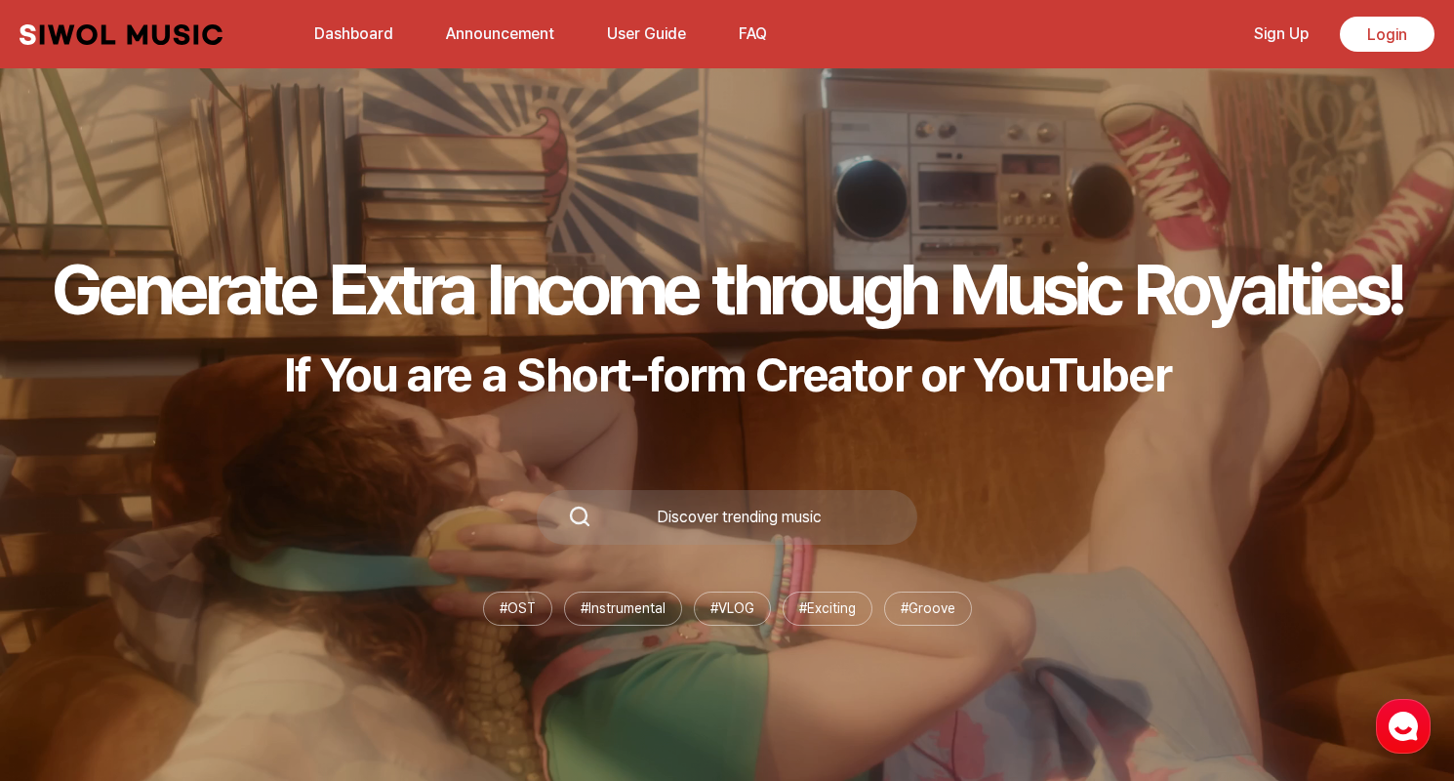 Image resolution: width=1454 pixels, height=781 pixels. Describe the element at coordinates (353, 33) in the screenshot. I see `a: Dashboard` at that location.